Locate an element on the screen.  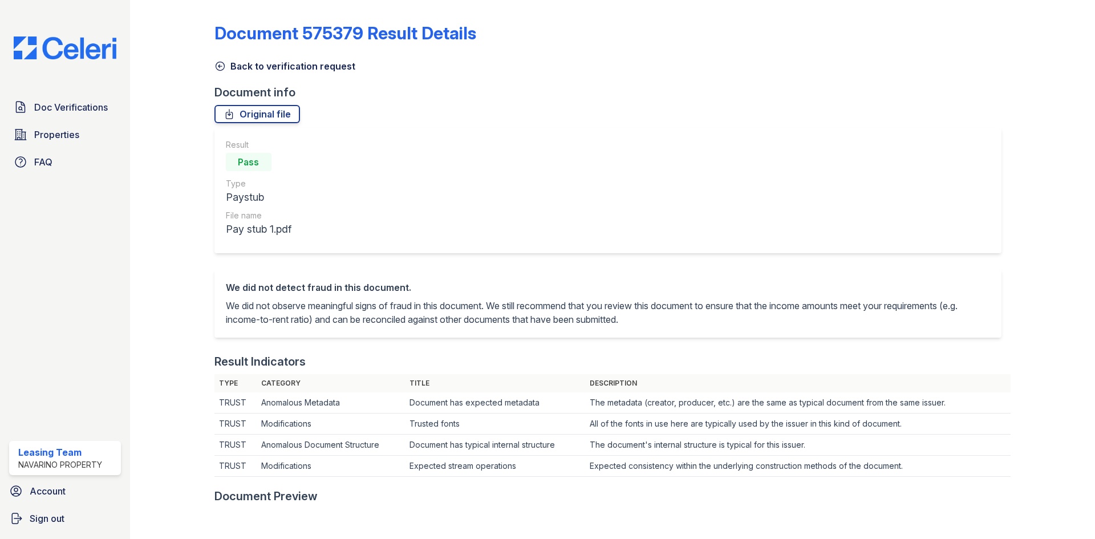
div: We did not detect fraud in this document. is located at coordinates (608, 288).